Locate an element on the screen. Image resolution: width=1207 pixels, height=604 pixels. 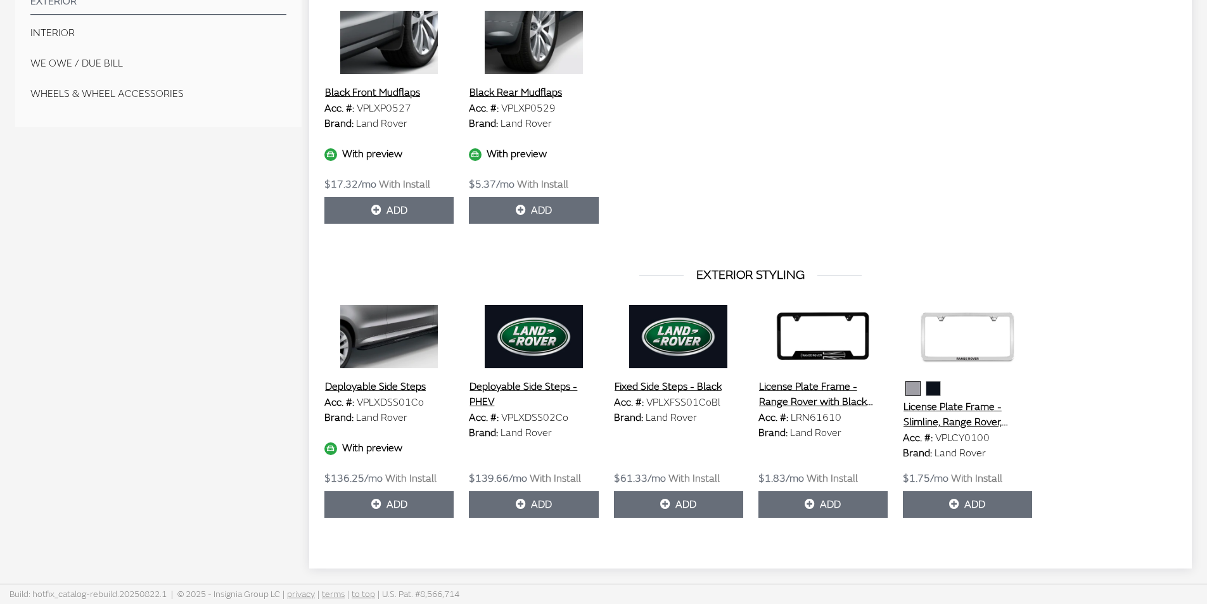
a: privacy is located at coordinates (301, 593).